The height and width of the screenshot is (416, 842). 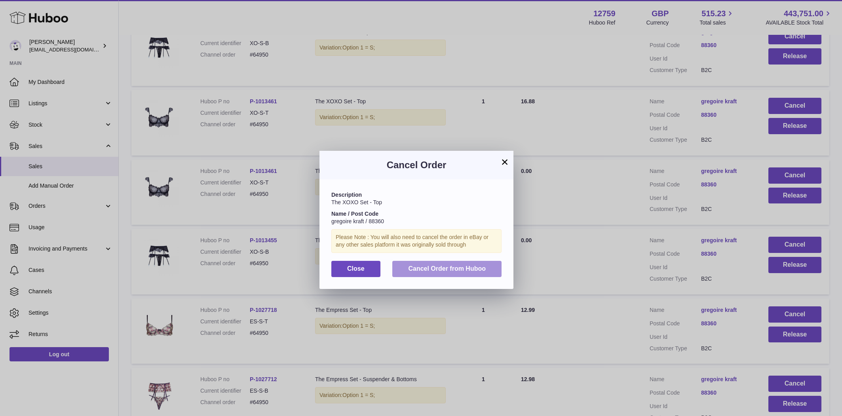 I want to click on span: Close, so click(x=356, y=268).